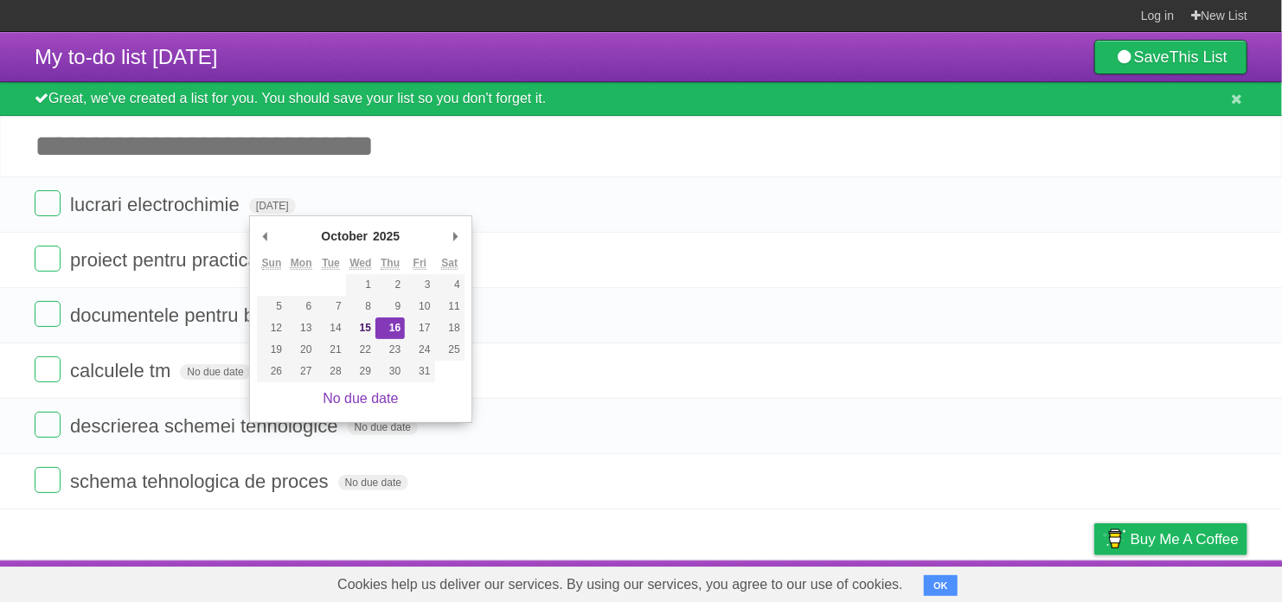  Describe the element at coordinates (420, 306) in the screenshot. I see `button: 10` at that location.